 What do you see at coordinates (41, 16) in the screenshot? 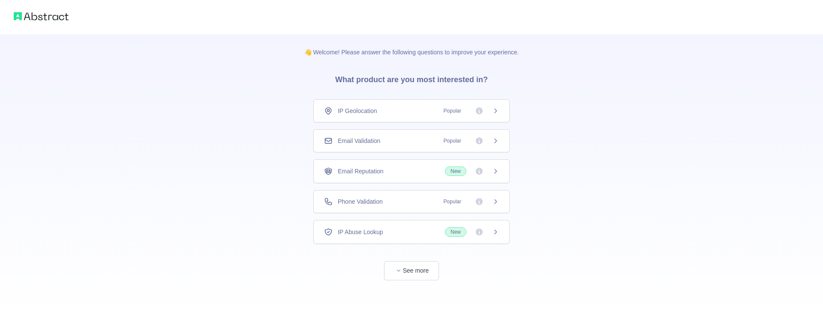
I see `img: Abstract logo` at bounding box center [41, 16].